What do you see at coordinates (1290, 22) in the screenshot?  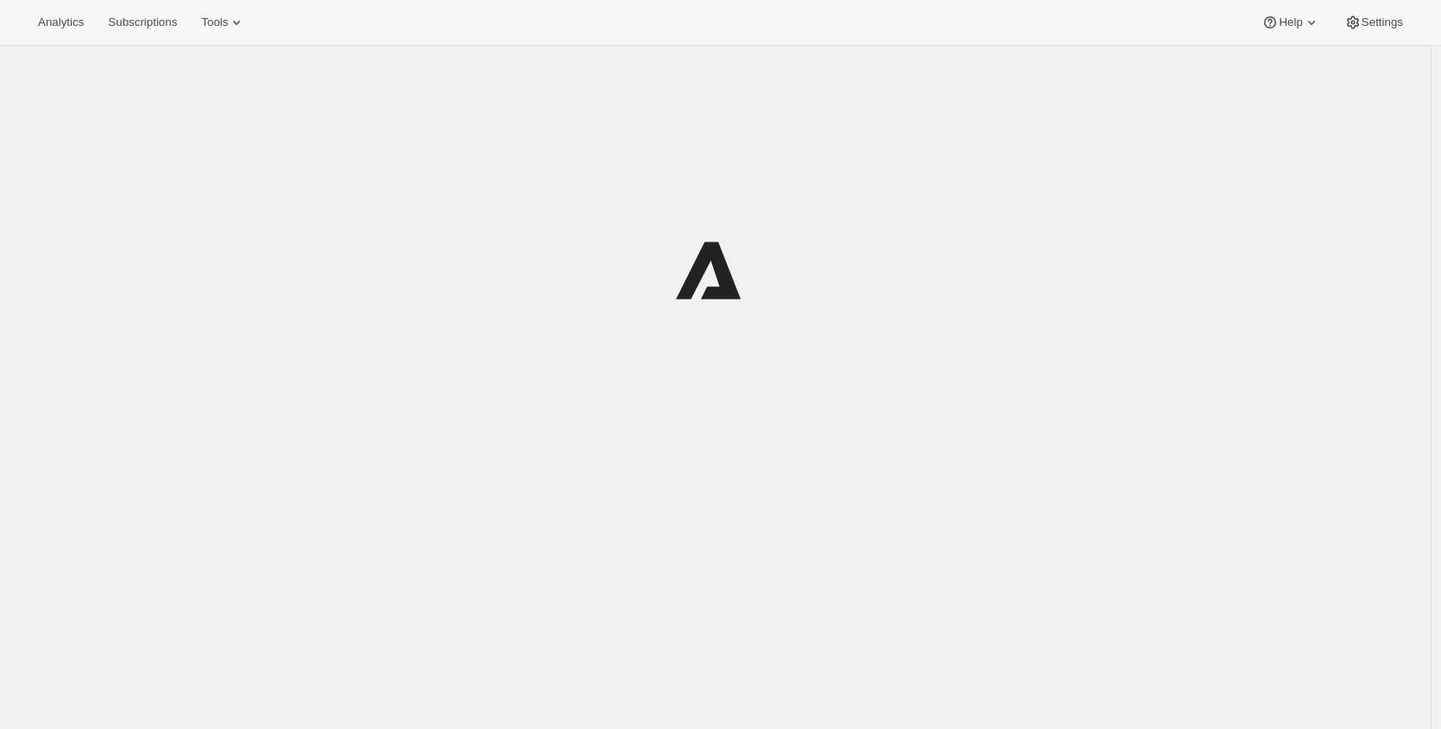 I see `button: Help` at bounding box center [1290, 22].